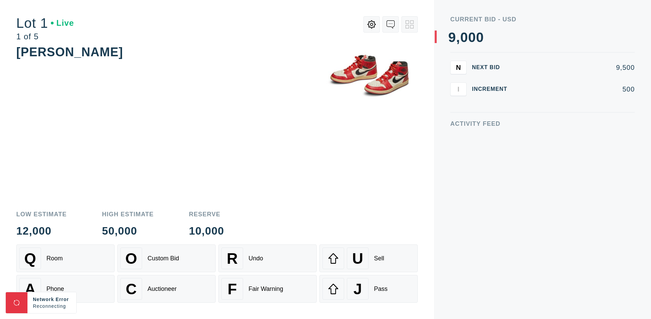 This screenshot has width=651, height=319. I want to click on div: 50,000, so click(128, 231).